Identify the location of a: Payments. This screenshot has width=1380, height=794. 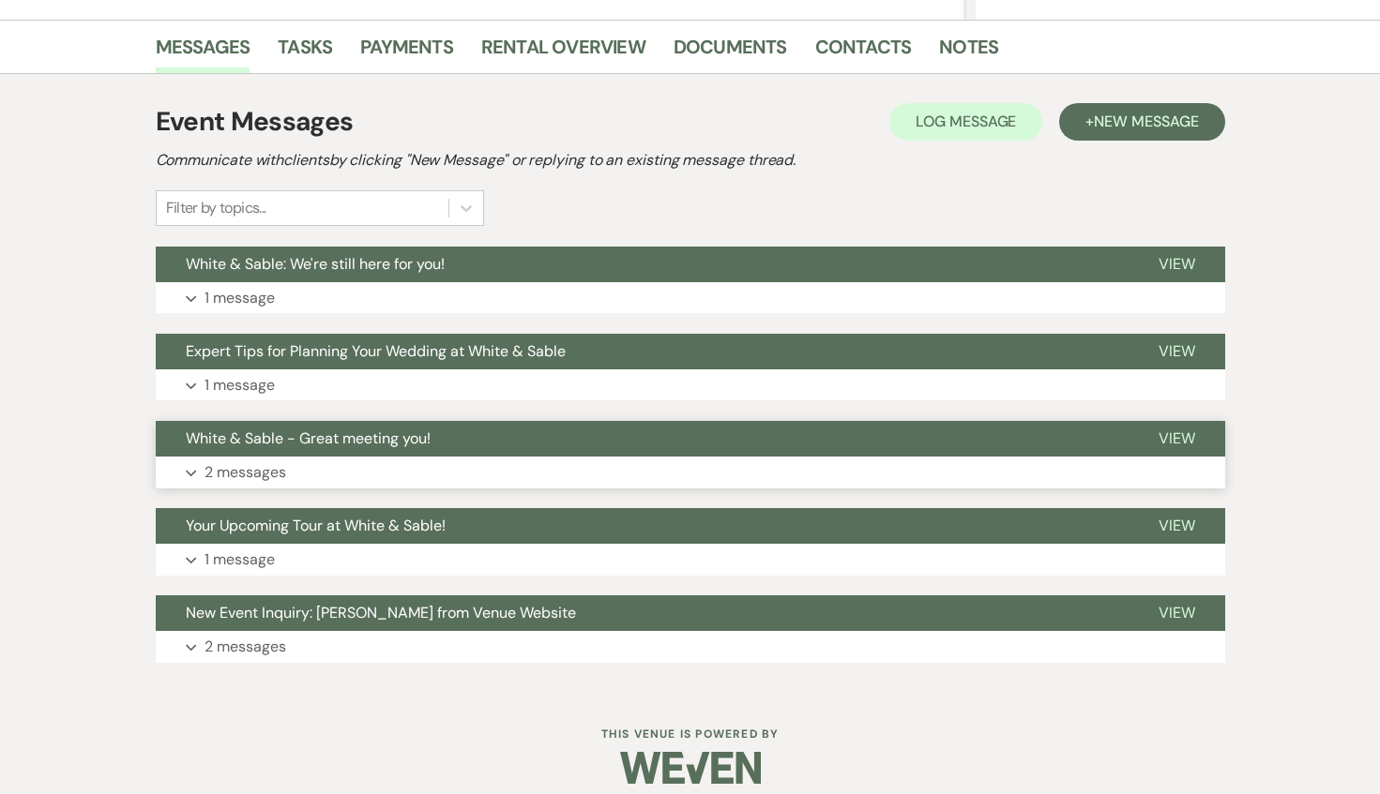
(406, 53).